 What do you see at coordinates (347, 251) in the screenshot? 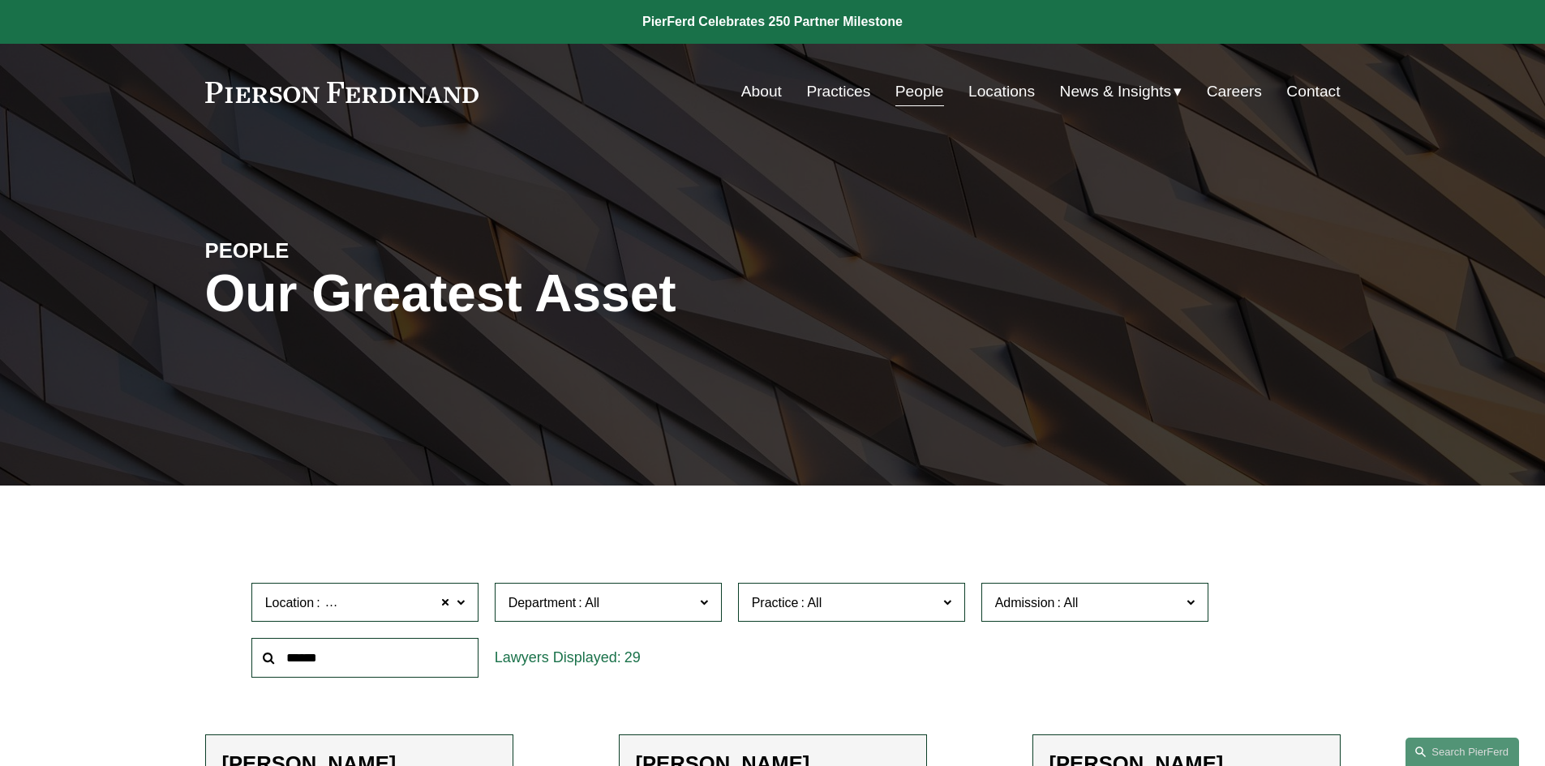
I see `h4: PEOPLE` at bounding box center [347, 251].